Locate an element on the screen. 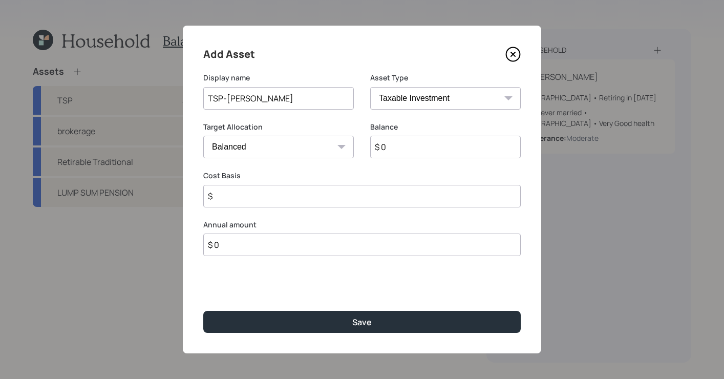 This screenshot has height=379, width=724. h4: Add Asset is located at coordinates (229, 54).